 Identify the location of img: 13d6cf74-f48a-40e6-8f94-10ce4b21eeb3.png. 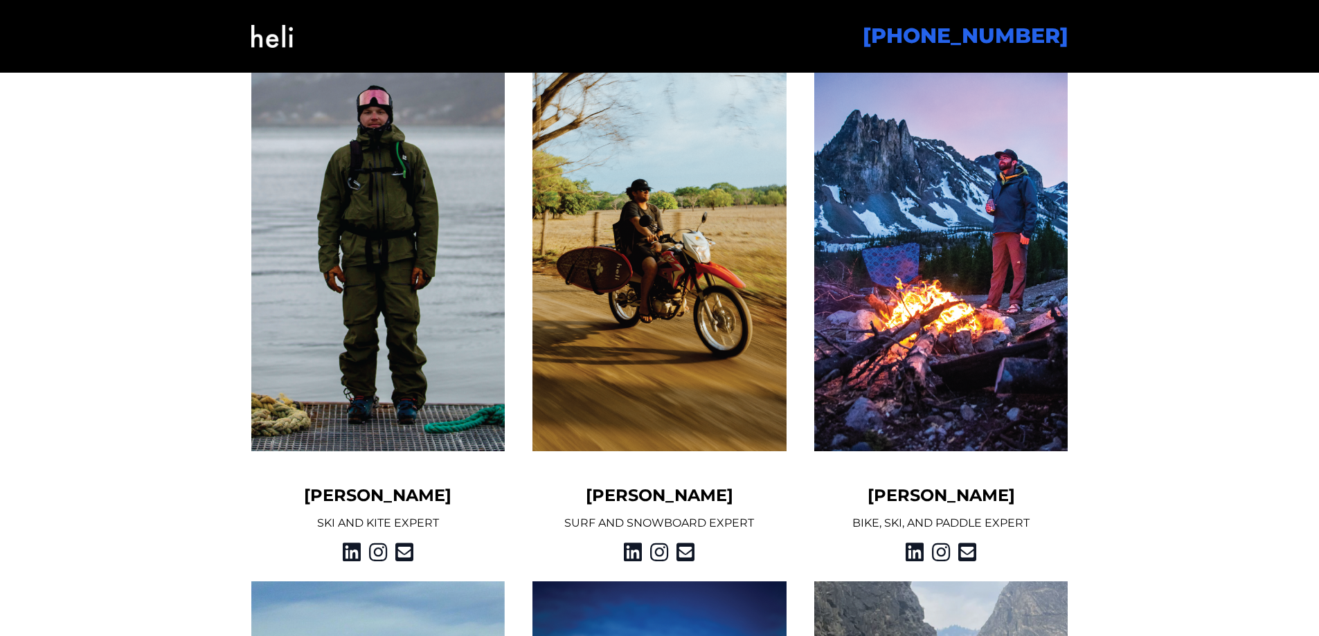
(941, 244).